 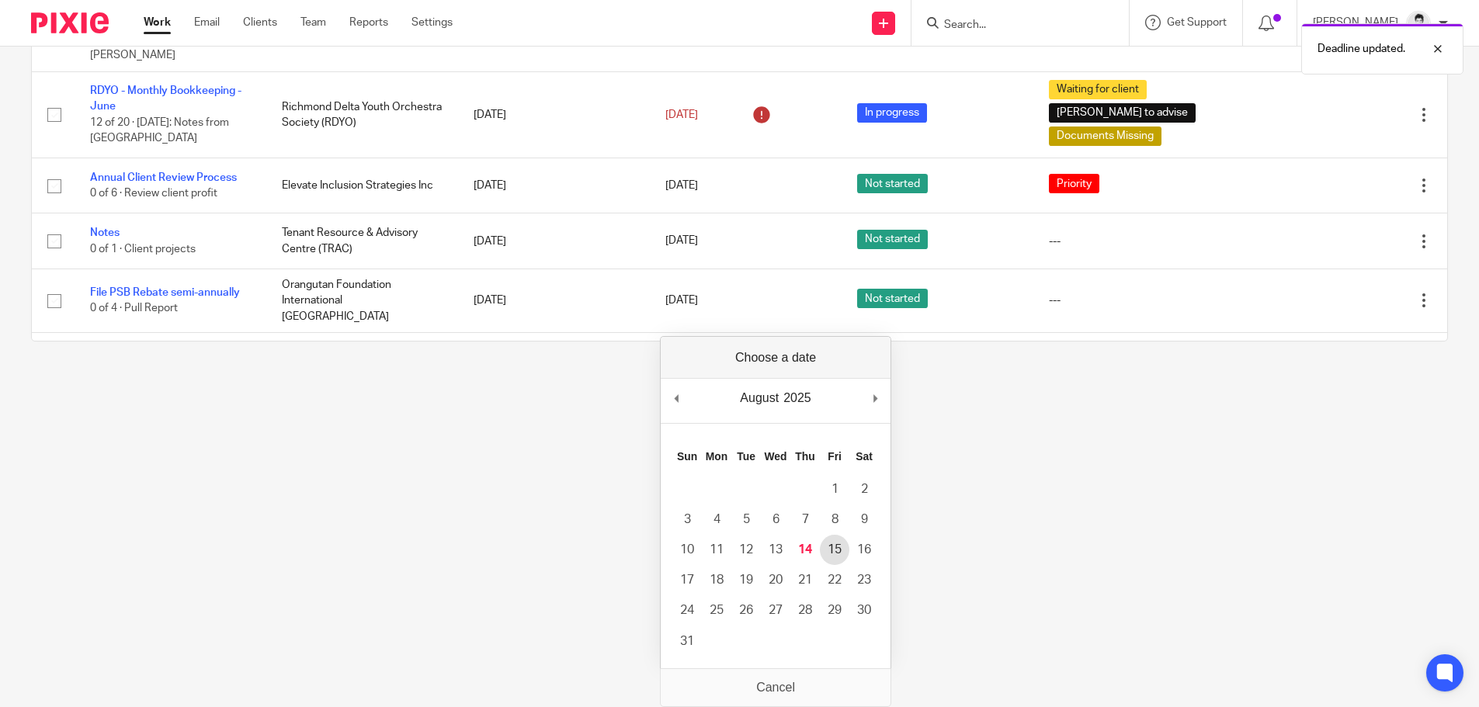 What do you see at coordinates (805, 519) in the screenshot?
I see `button: 7` at bounding box center [805, 519].